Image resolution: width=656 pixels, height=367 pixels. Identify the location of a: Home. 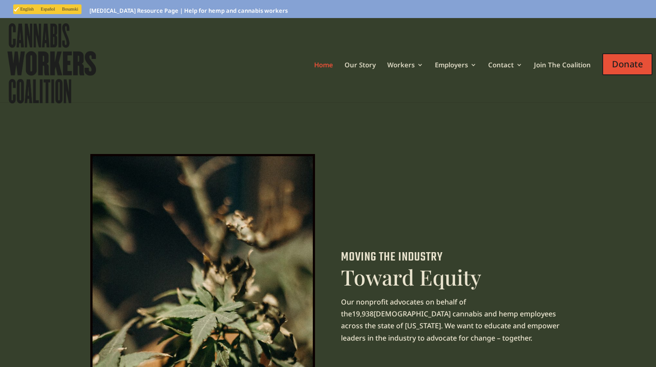
(323, 76).